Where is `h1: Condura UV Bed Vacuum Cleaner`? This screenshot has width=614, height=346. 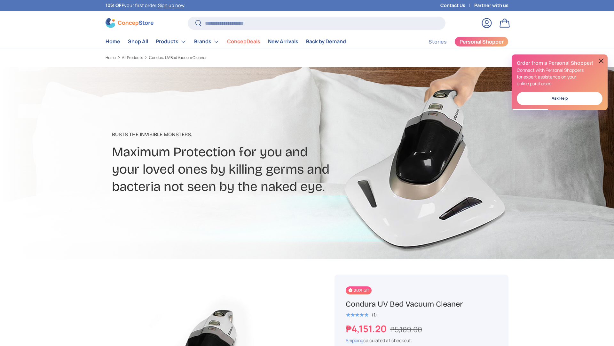 h1: Condura UV Bed Vacuum Cleaner is located at coordinates (422, 304).